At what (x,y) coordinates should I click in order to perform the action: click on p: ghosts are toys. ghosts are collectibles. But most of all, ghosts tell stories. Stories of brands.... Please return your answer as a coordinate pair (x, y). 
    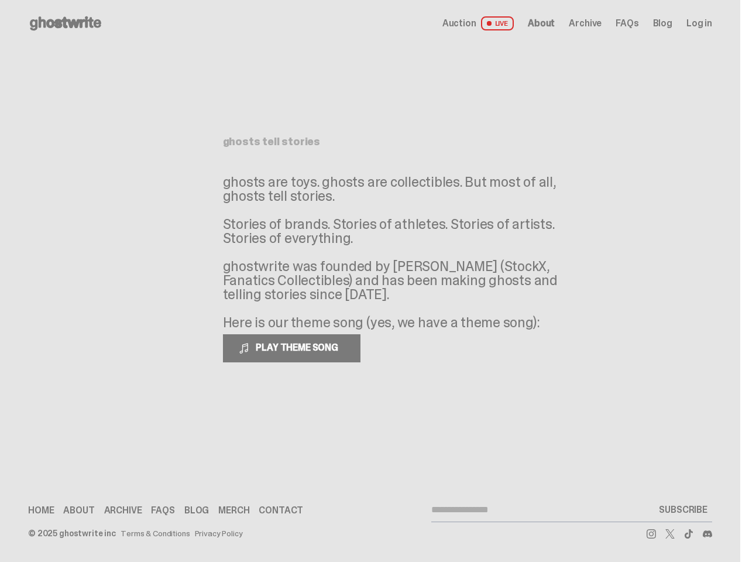
    Looking at the image, I should click on (398, 252).